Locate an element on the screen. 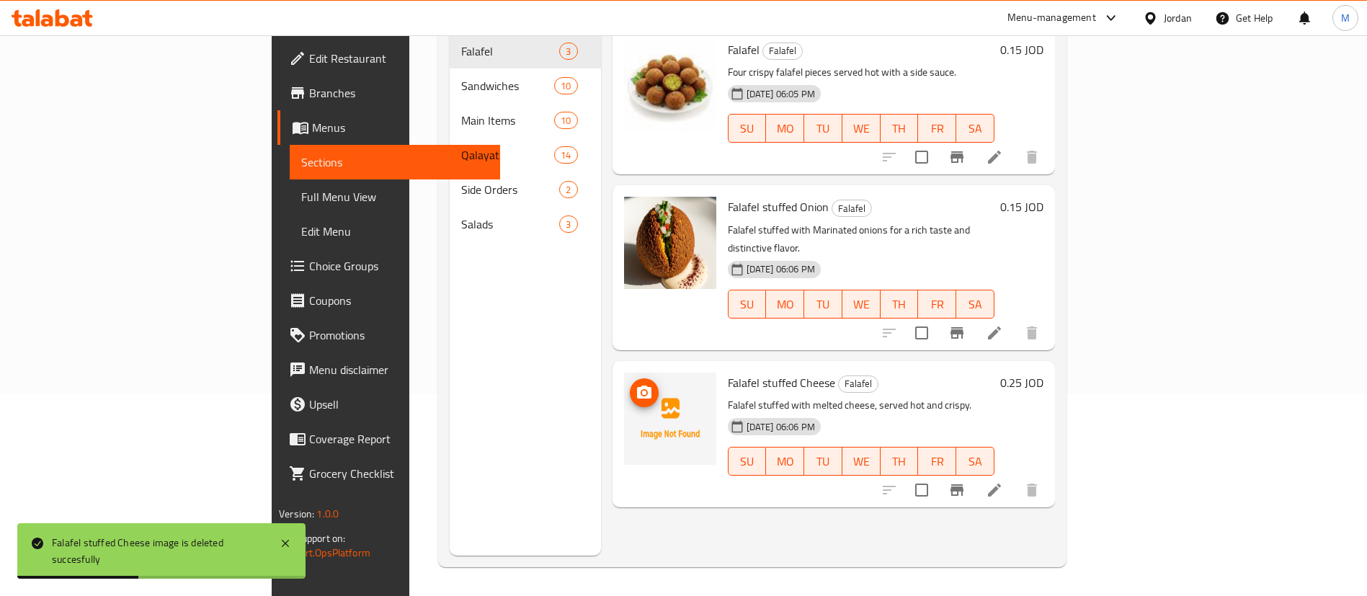 This screenshot has width=1367, height=596. div: Qalayat14 is located at coordinates (526, 155).